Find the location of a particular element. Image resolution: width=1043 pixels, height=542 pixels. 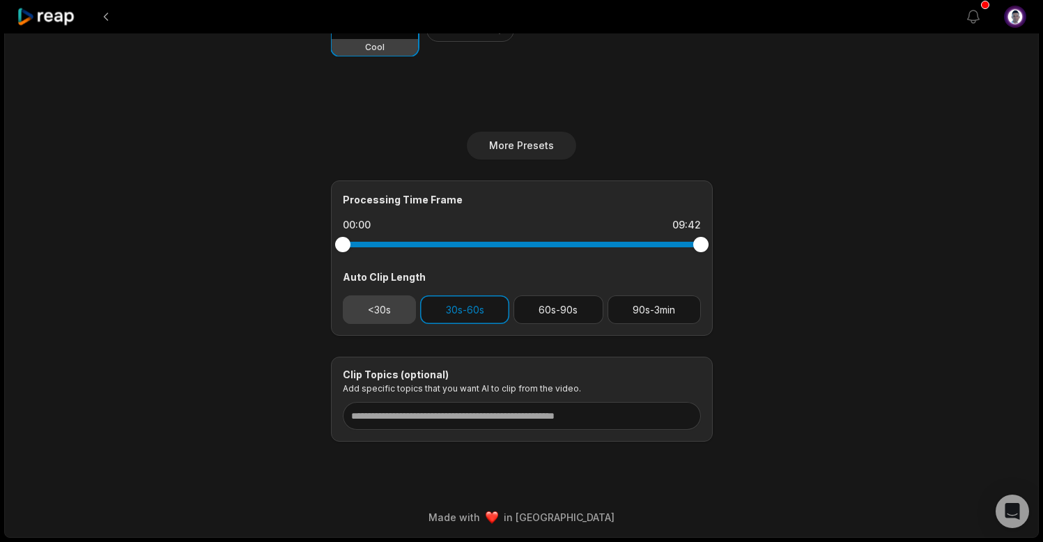

button: More Presets is located at coordinates (521, 146).